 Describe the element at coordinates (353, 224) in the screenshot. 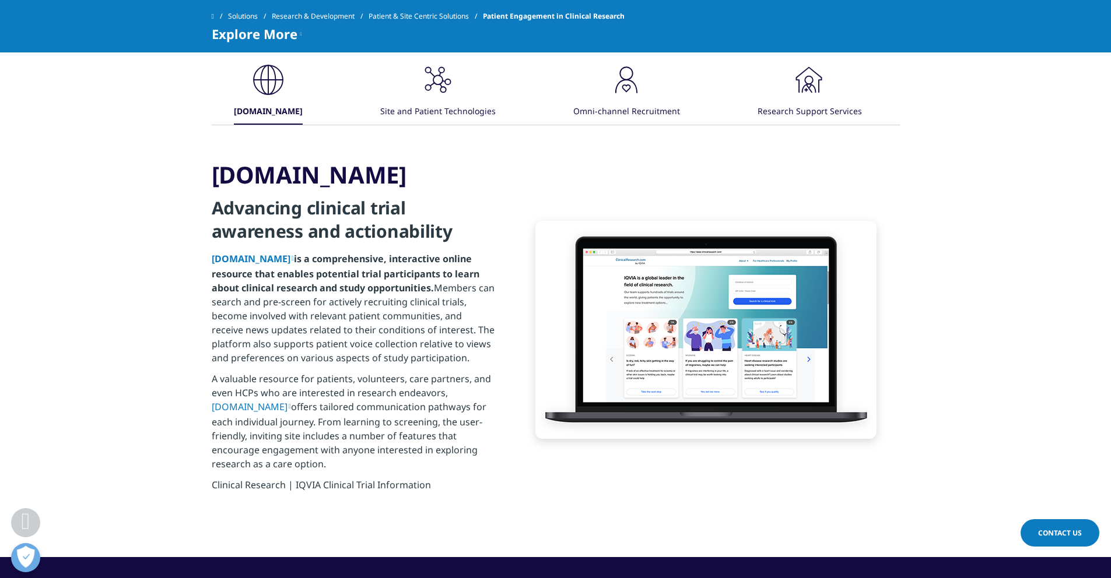

I see `h4: Advancing clinical trial awareness and actionability` at that location.